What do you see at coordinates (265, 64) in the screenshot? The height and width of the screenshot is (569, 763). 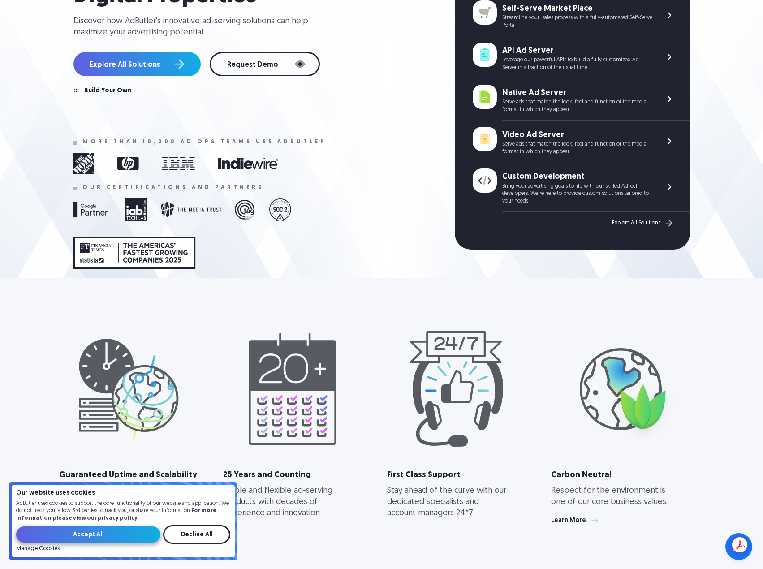 I see `a: Request Demo` at bounding box center [265, 64].